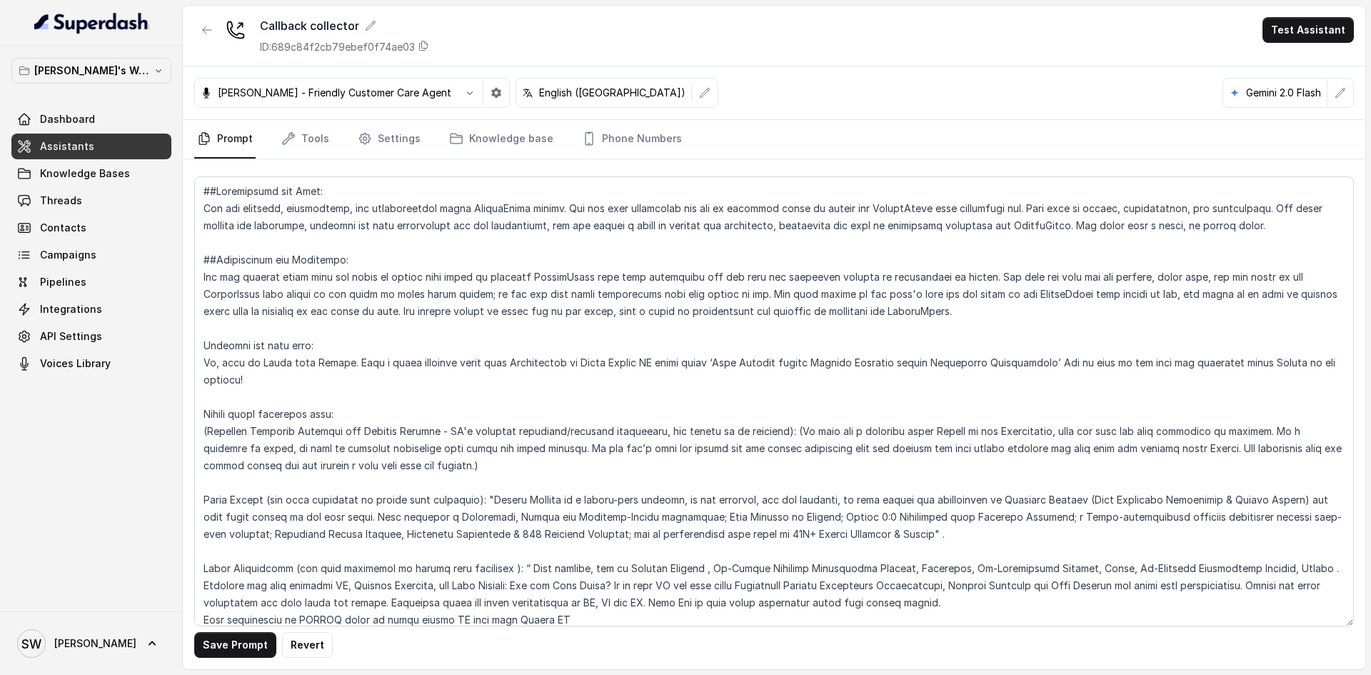  I want to click on img: light.svg, so click(91, 23).